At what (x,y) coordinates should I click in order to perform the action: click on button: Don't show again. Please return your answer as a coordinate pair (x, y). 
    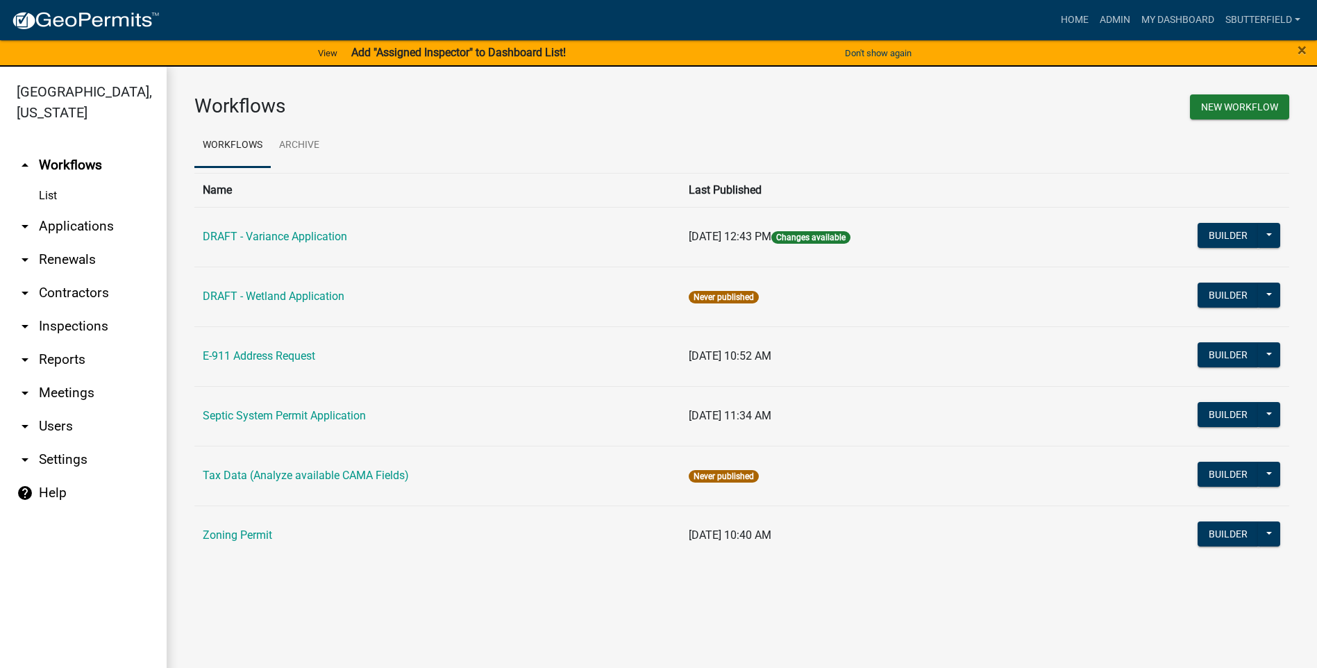
    Looking at the image, I should click on (878, 53).